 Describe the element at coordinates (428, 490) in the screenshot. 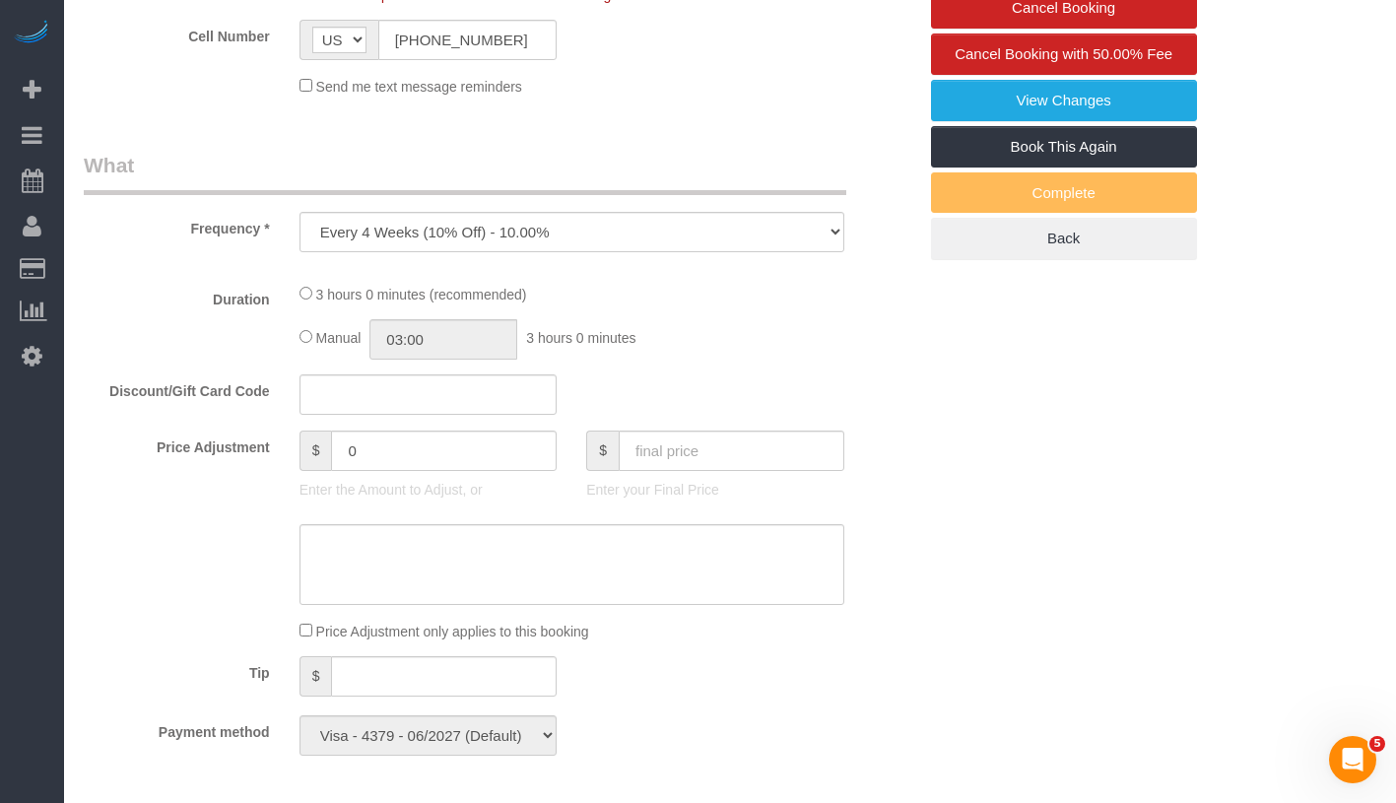

I see `p: Enter the Amount to Adjust, or` at that location.